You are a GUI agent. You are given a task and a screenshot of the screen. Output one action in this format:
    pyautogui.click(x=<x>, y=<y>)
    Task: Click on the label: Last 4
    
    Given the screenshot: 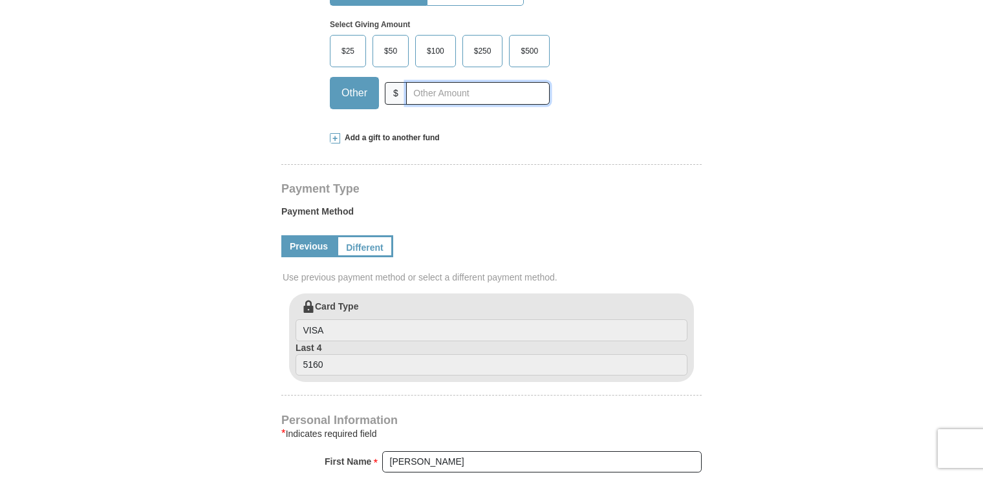 What is the action you would take?
    pyautogui.click(x=492, y=359)
    